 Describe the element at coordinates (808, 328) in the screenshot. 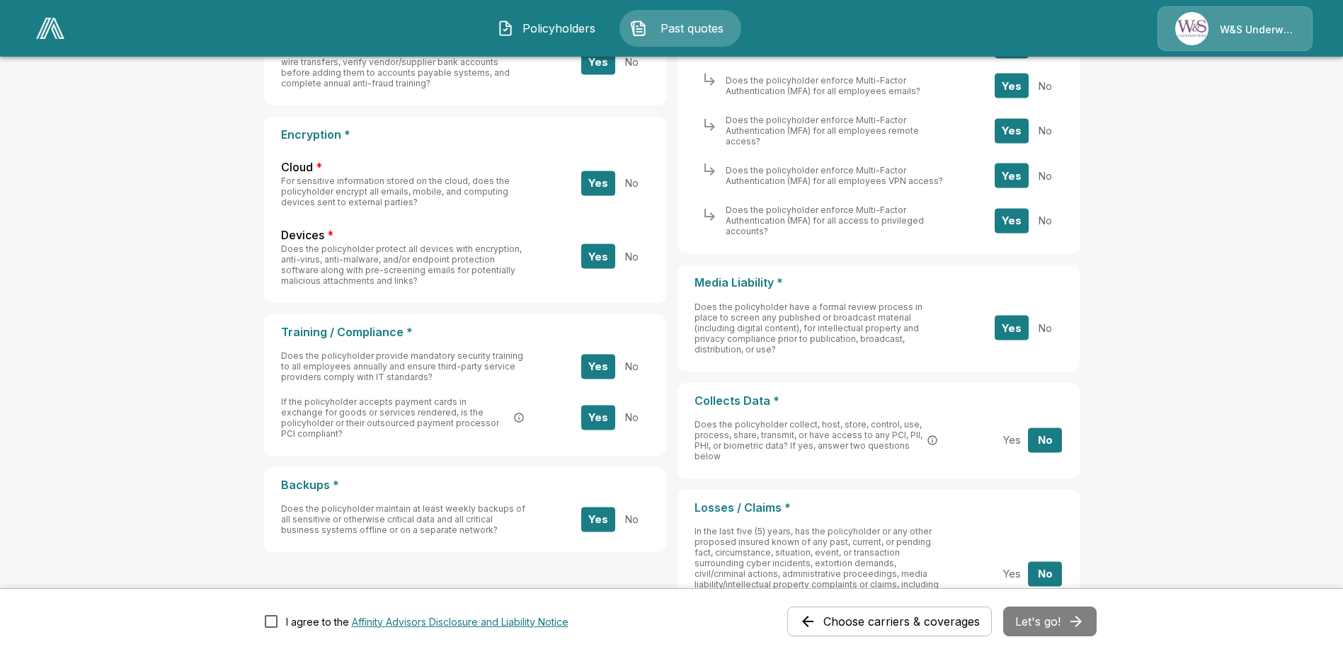

I see `span: Does the policyholder have a formal review process in place to screen any published or broadcast ...` at that location.